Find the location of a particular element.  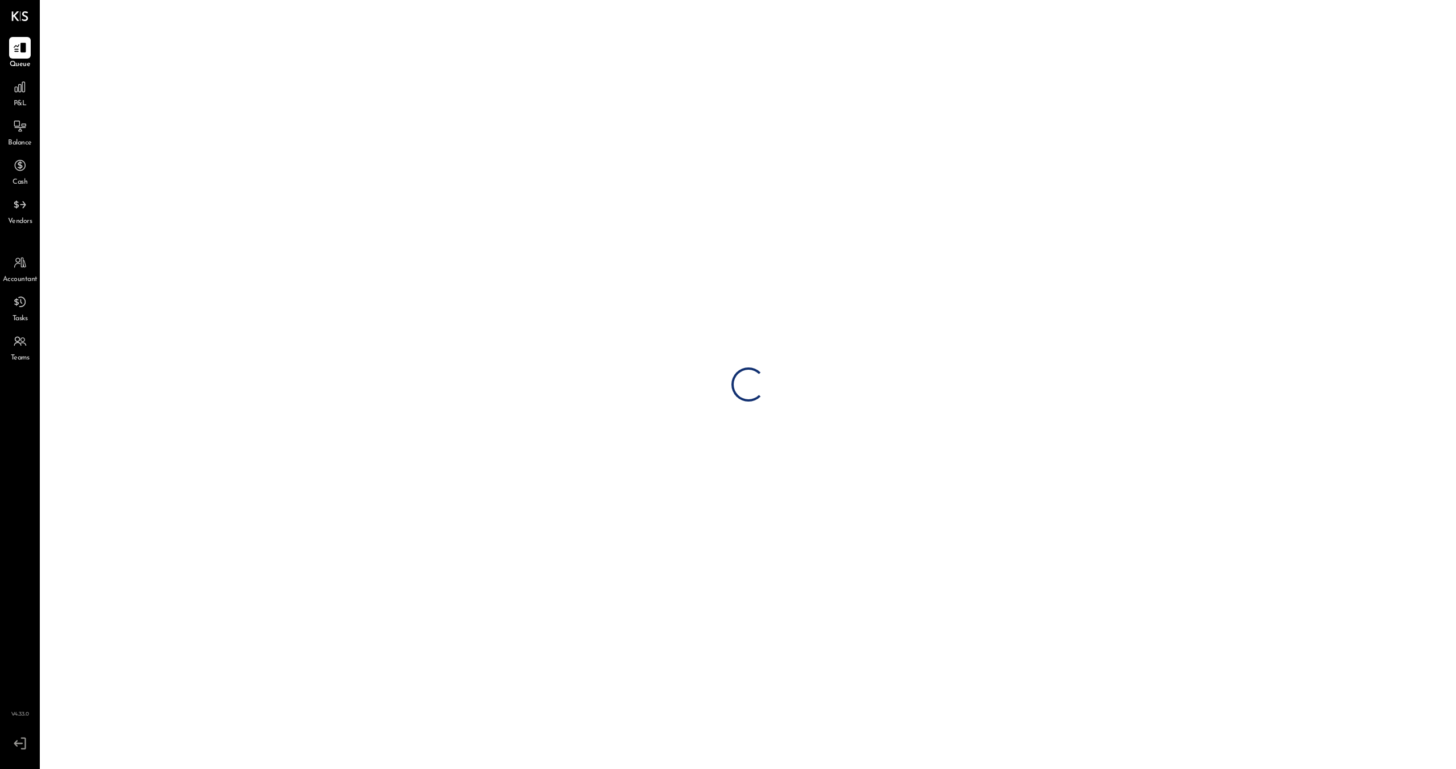

span: Teams is located at coordinates (20, 358).